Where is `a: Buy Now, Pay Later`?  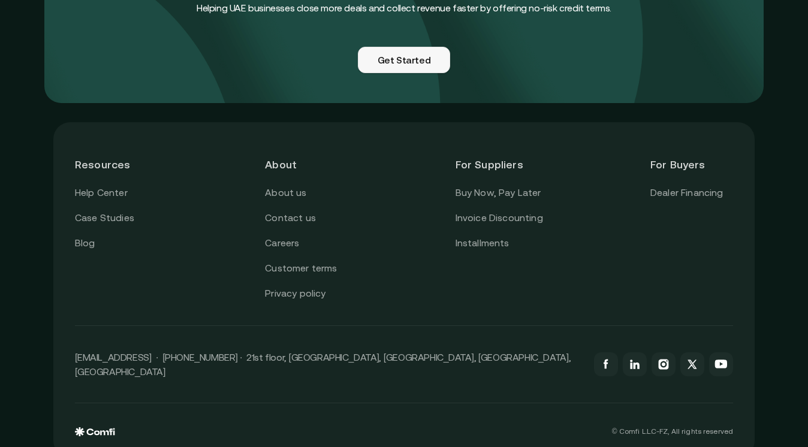
a: Buy Now, Pay Later is located at coordinates (498, 193).